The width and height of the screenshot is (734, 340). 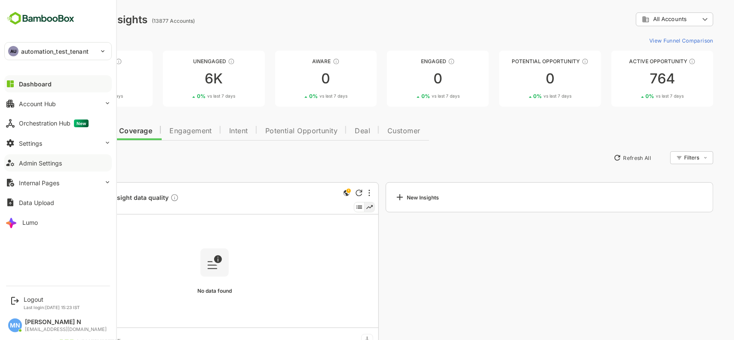 I want to click on div: Logout, so click(x=52, y=299).